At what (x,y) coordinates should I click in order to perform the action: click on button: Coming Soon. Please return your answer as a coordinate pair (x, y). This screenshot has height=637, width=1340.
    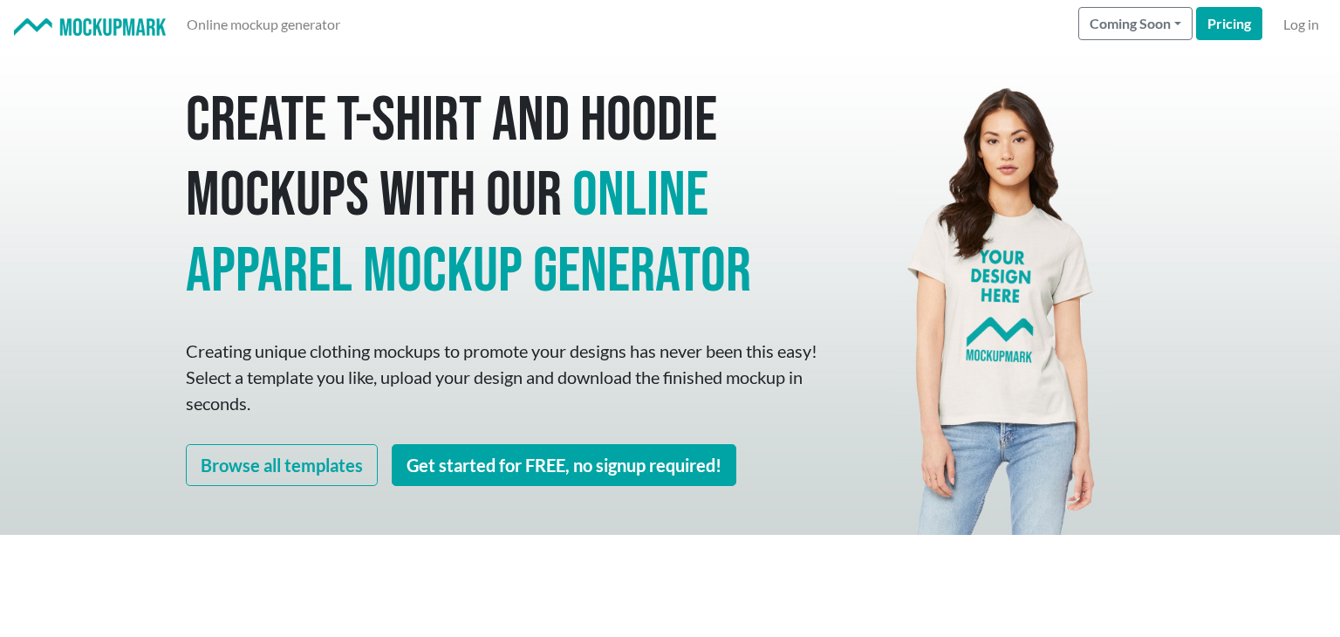
    Looking at the image, I should click on (1135, 24).